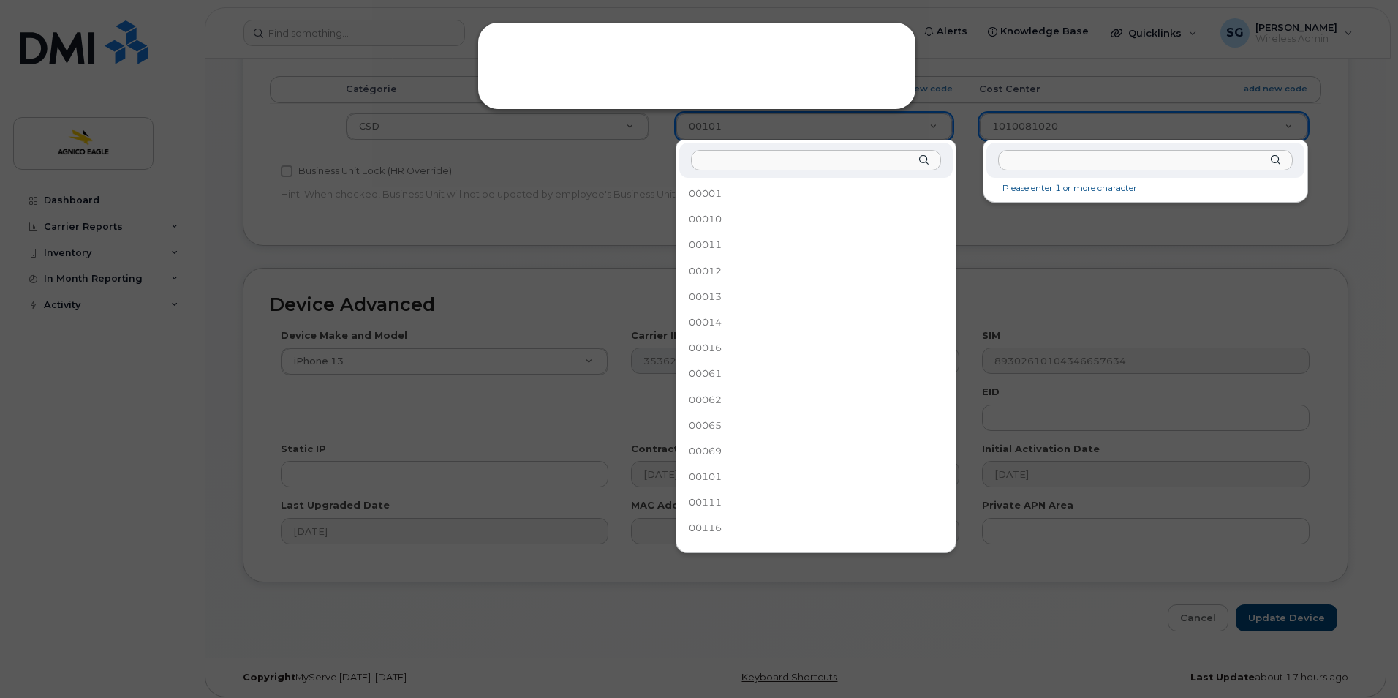  I want to click on div: 00001, so click(816, 193).